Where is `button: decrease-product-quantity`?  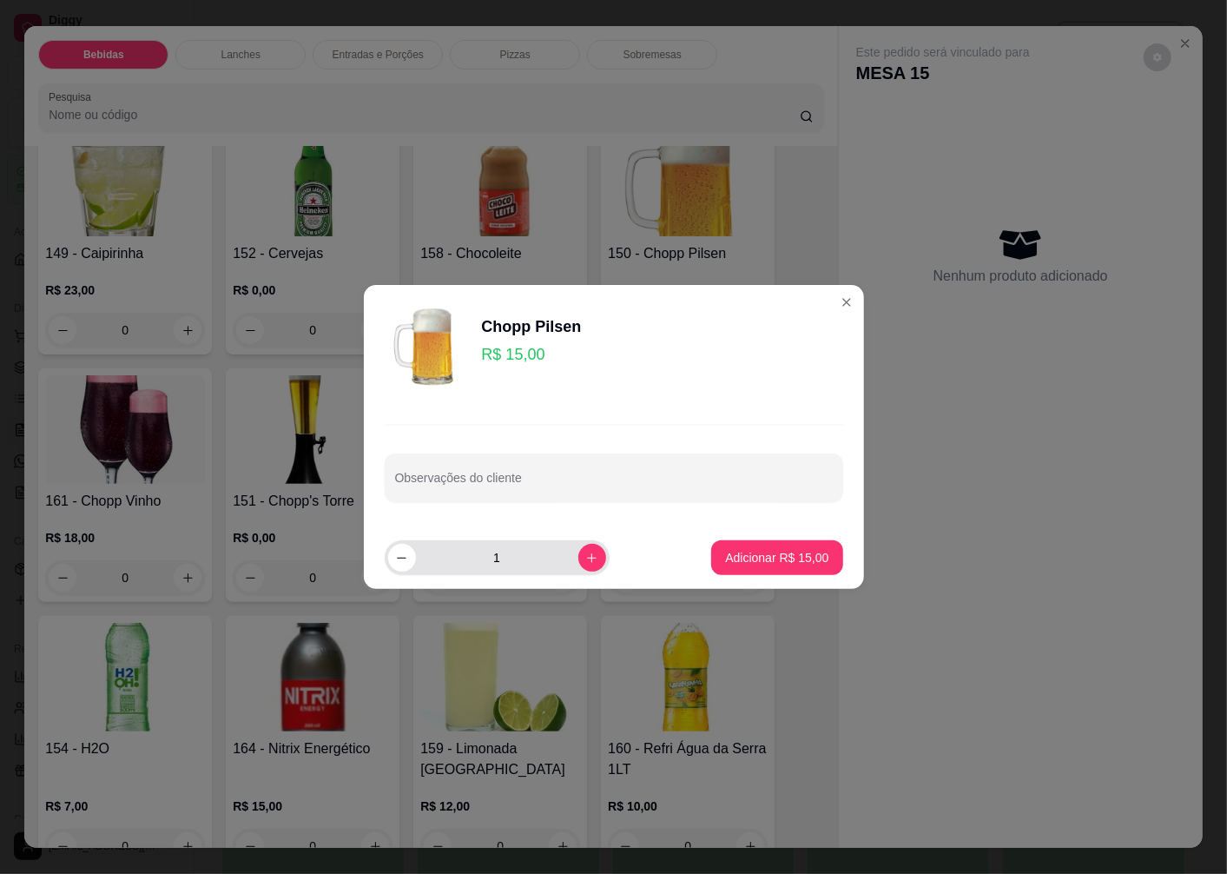 button: decrease-product-quantity is located at coordinates (402, 558).